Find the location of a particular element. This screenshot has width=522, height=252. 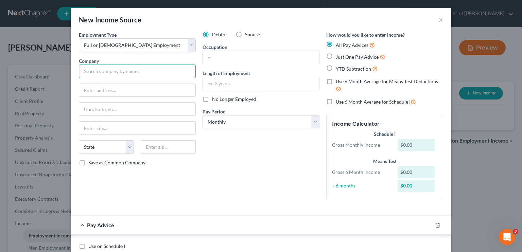

input: Enter city... is located at coordinates (137, 128).